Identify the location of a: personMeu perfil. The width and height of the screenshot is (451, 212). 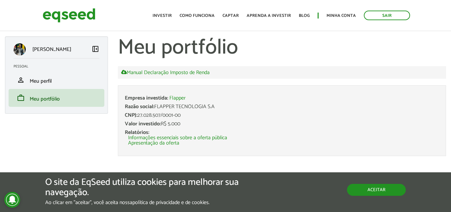
(56, 80).